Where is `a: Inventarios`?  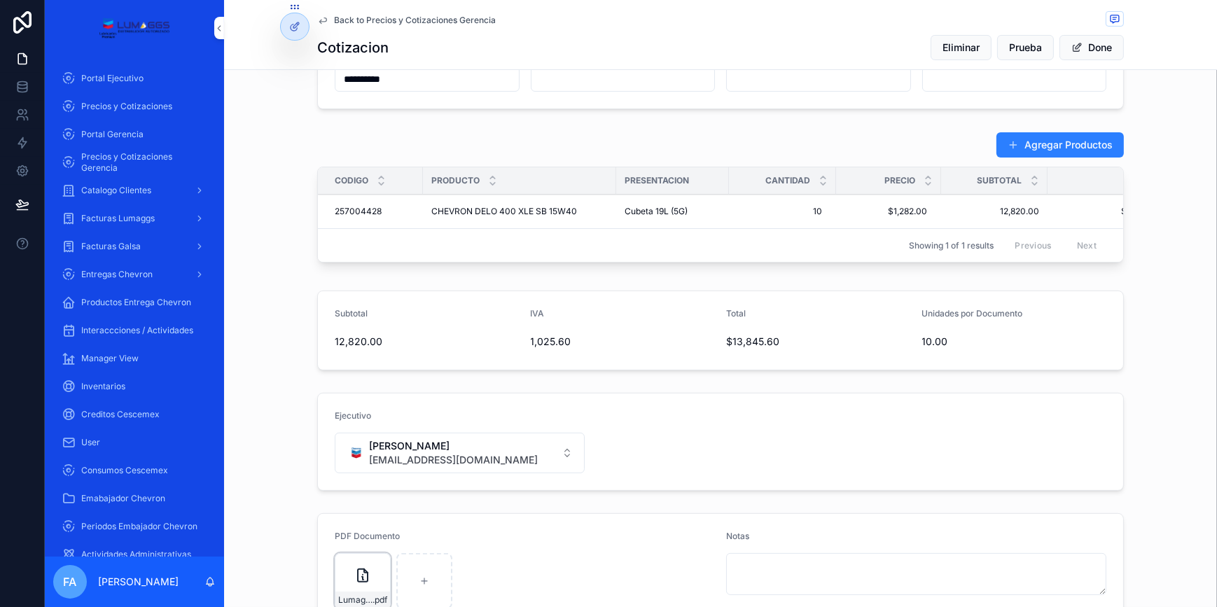
a: Inventarios is located at coordinates (134, 387).